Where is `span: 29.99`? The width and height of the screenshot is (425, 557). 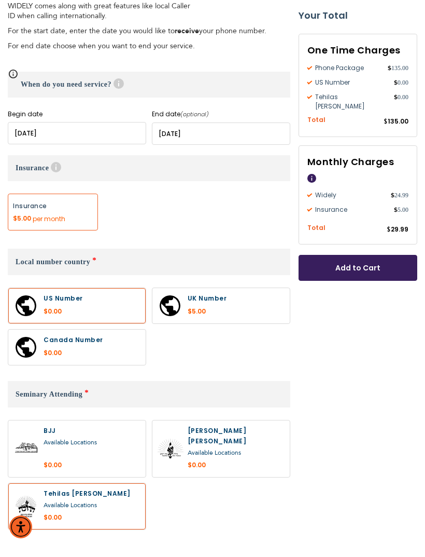
span: 29.99 is located at coordinates (400, 229).